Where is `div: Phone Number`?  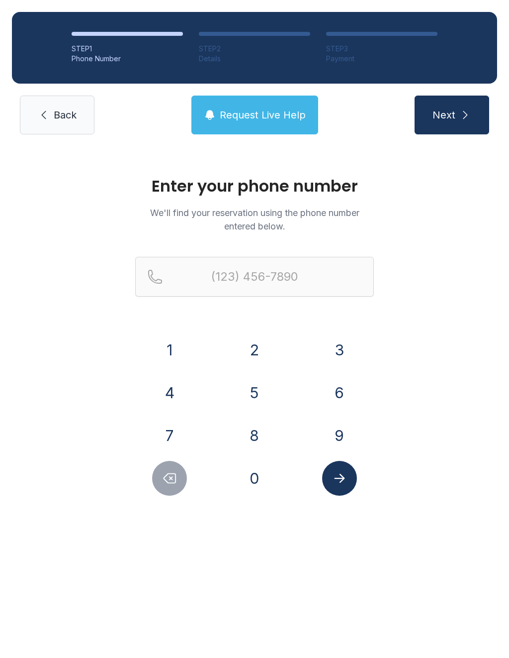 div: Phone Number is located at coordinates (127, 59).